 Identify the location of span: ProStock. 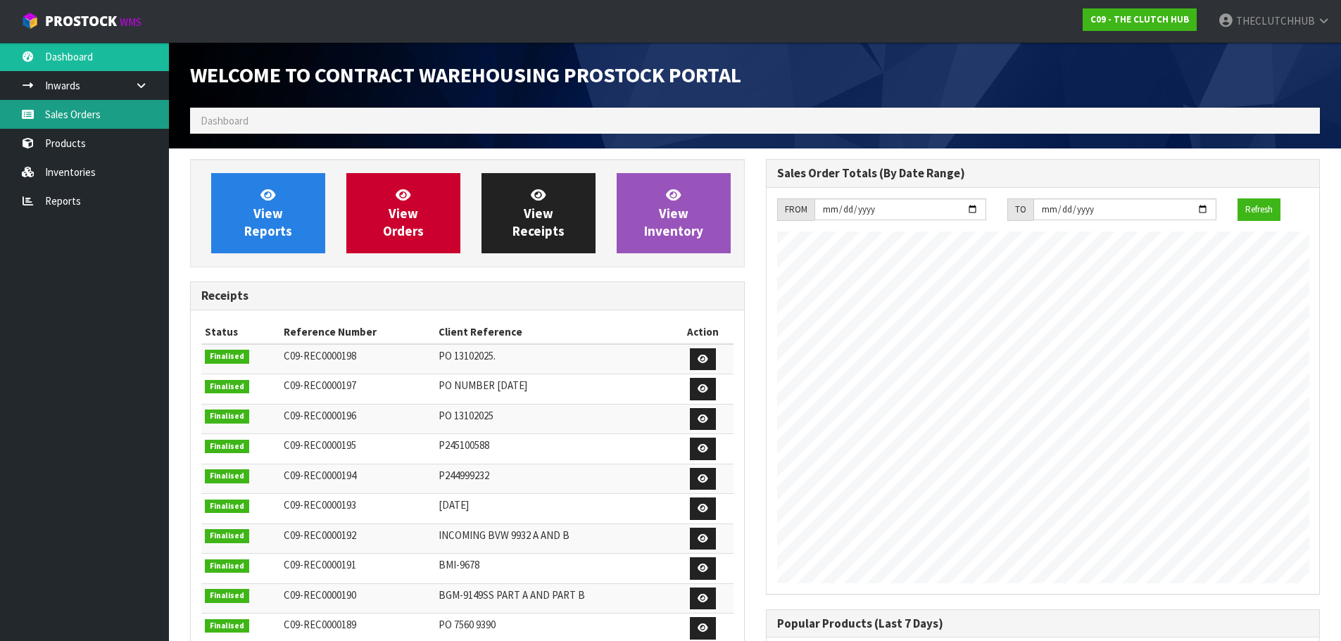
(81, 21).